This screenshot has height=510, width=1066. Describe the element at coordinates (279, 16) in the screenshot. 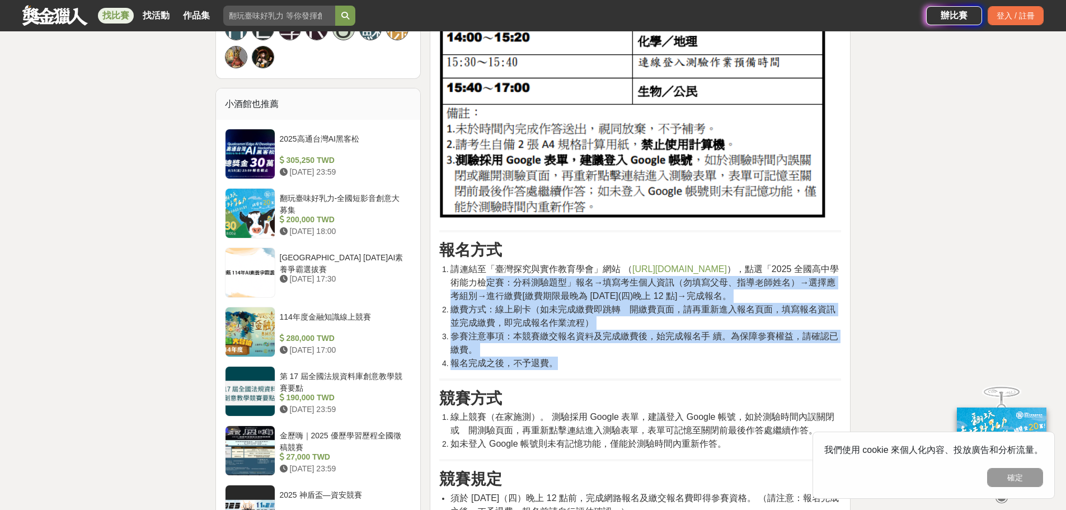

I see `input: 翻玩臺味好乳力 等你發揮創意！` at that location.